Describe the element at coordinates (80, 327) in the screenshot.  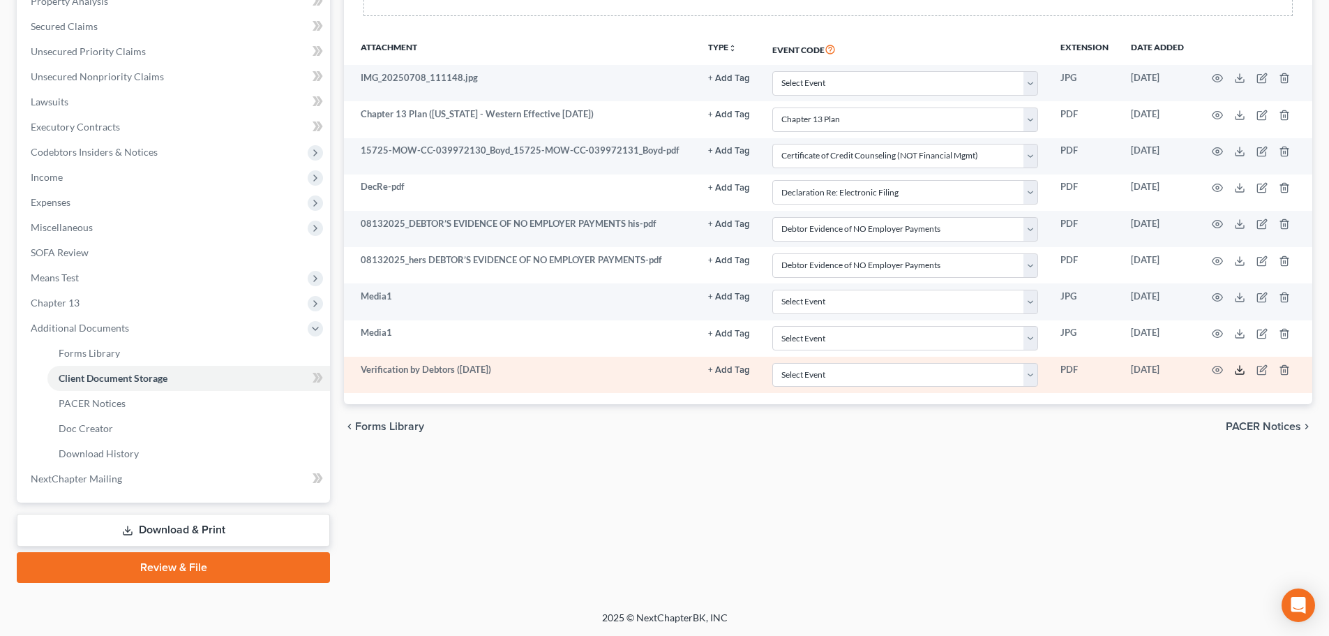
I see `span: Additional Documents` at that location.